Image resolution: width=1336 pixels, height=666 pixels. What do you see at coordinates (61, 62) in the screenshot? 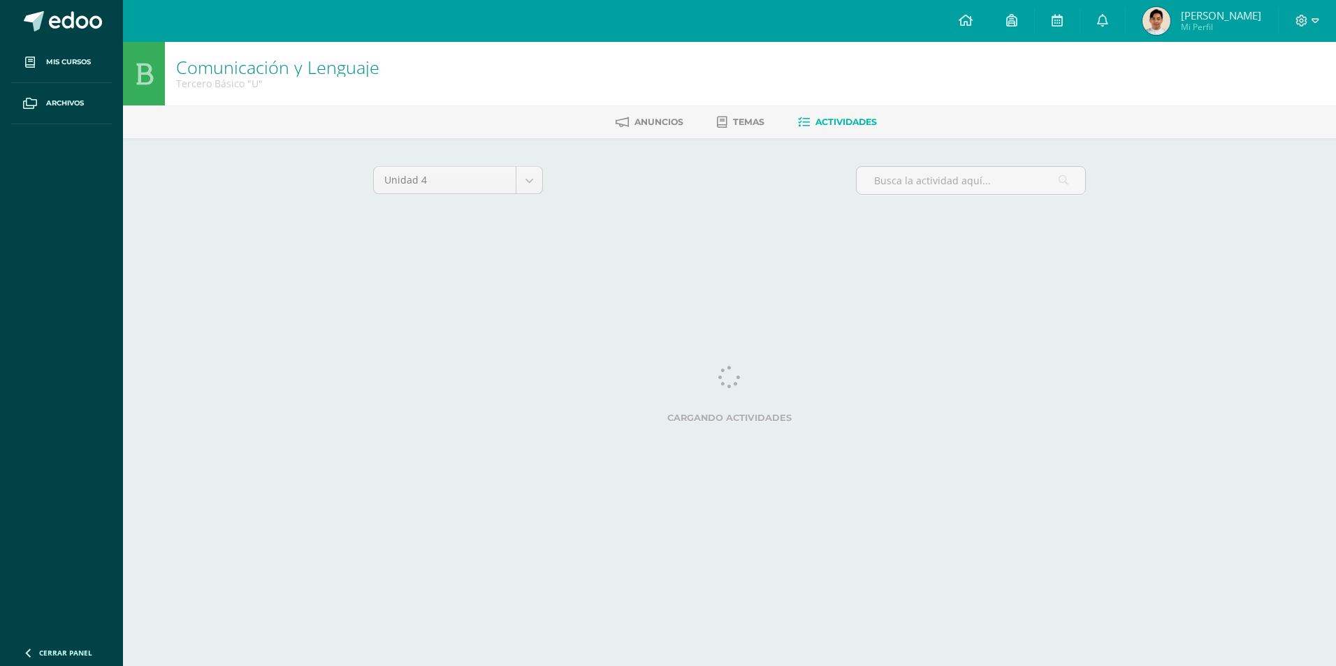
I see `a: Mis cursos` at bounding box center [61, 62].